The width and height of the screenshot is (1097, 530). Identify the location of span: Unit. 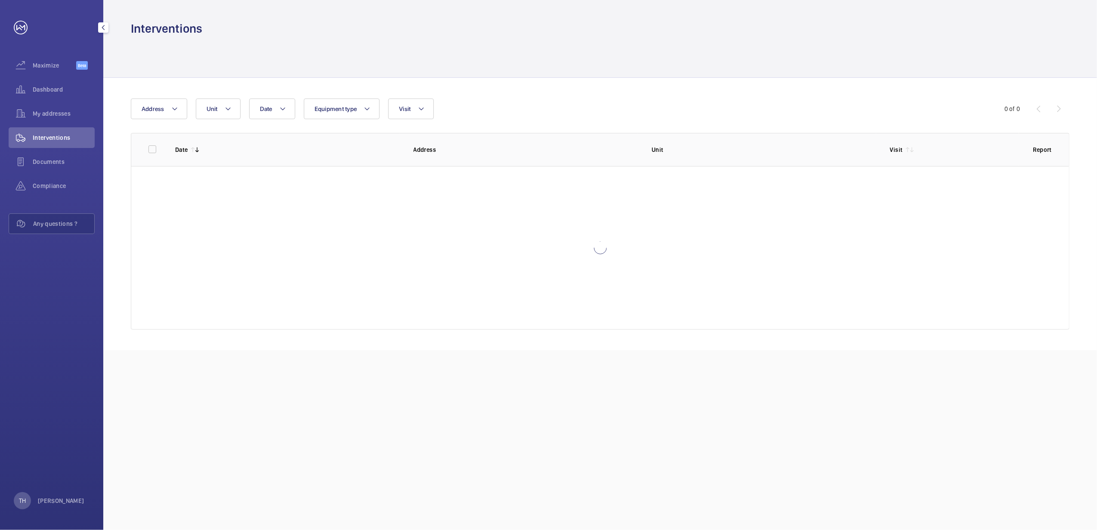
(212, 109).